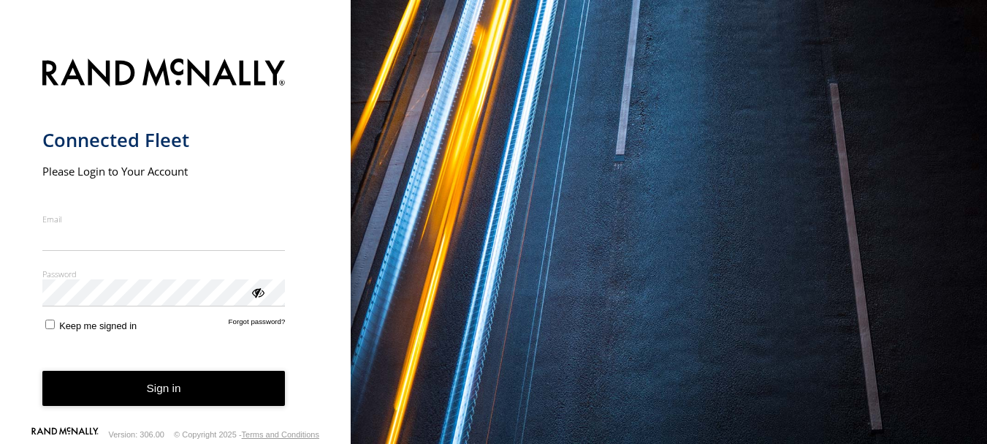 The image size is (987, 444). Describe the element at coordinates (281, 434) in the screenshot. I see `a: Terms and Conditions` at that location.